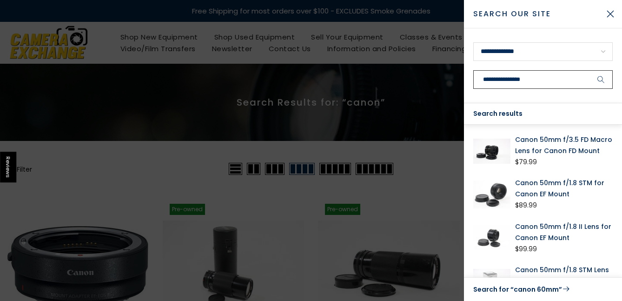 The height and width of the screenshot is (301, 622). Describe the element at coordinates (543, 289) in the screenshot. I see `a: Search for “canon 60mm”` at that location.